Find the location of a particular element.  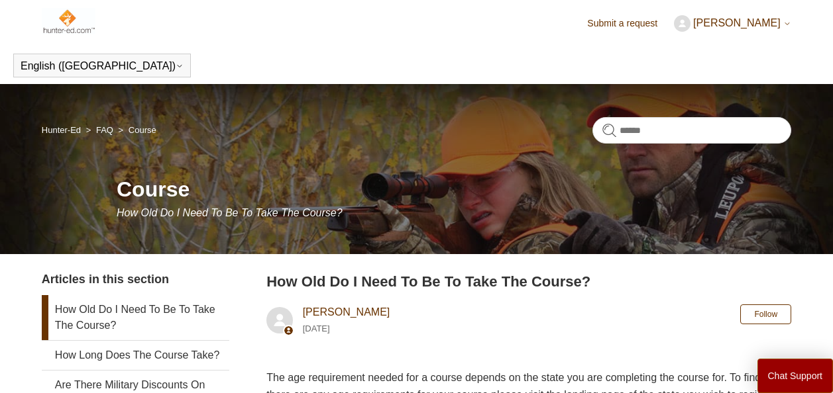

li: FAQ is located at coordinates (99, 130).